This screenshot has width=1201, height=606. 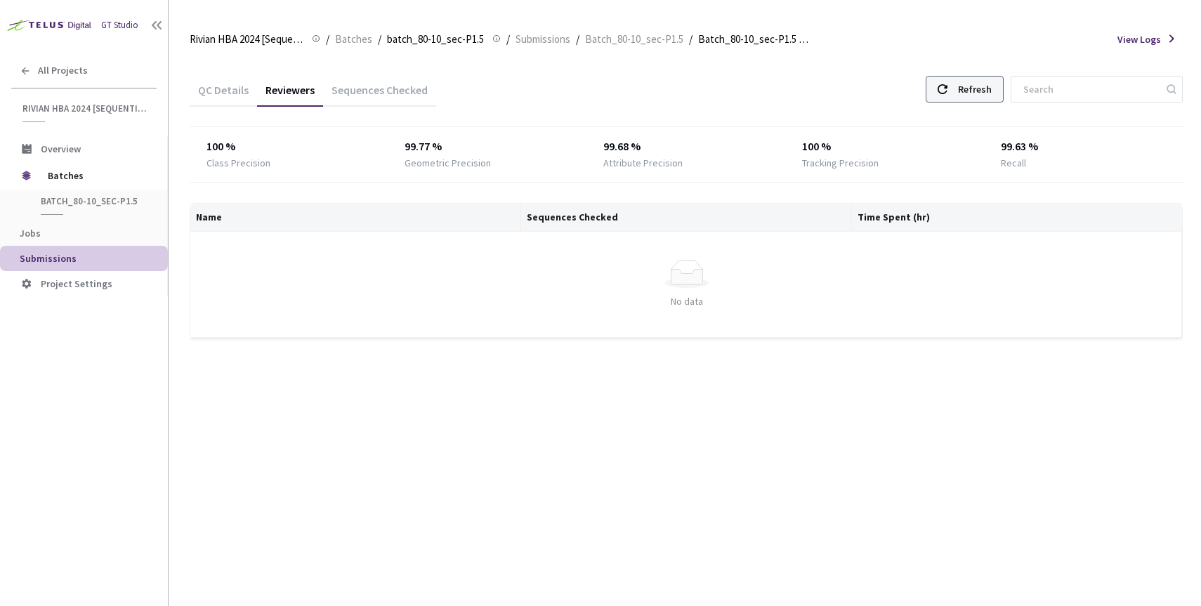 What do you see at coordinates (60, 149) in the screenshot?
I see `span: Overview` at bounding box center [60, 149].